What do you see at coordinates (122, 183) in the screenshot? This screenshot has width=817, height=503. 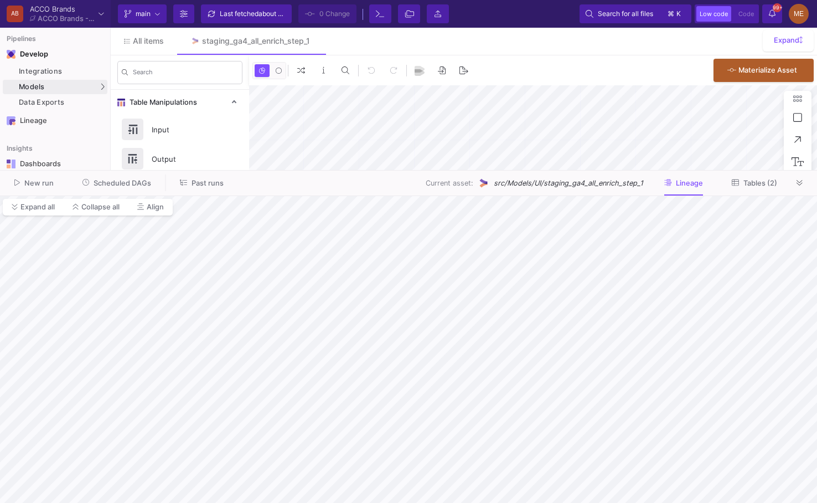 I see `span: Scheduled DAGs` at bounding box center [122, 183].